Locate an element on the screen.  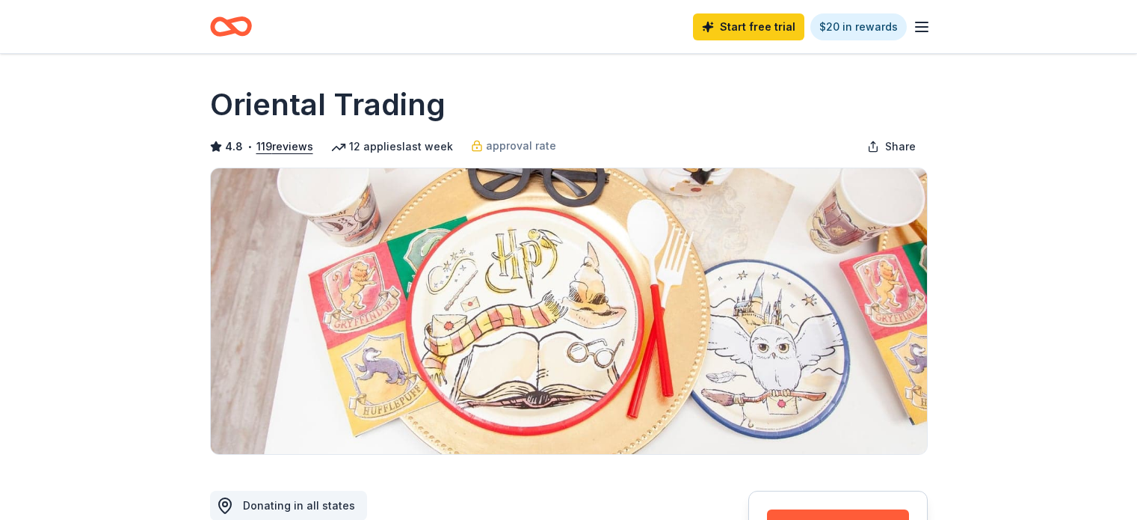
span: approval rate is located at coordinates (521, 146).